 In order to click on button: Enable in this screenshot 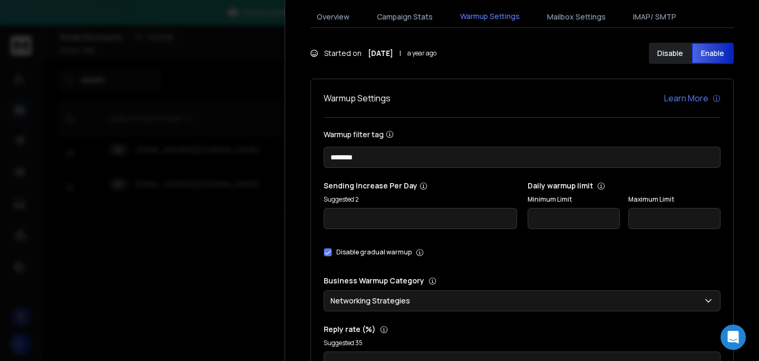, I will do `click(713, 53)`.